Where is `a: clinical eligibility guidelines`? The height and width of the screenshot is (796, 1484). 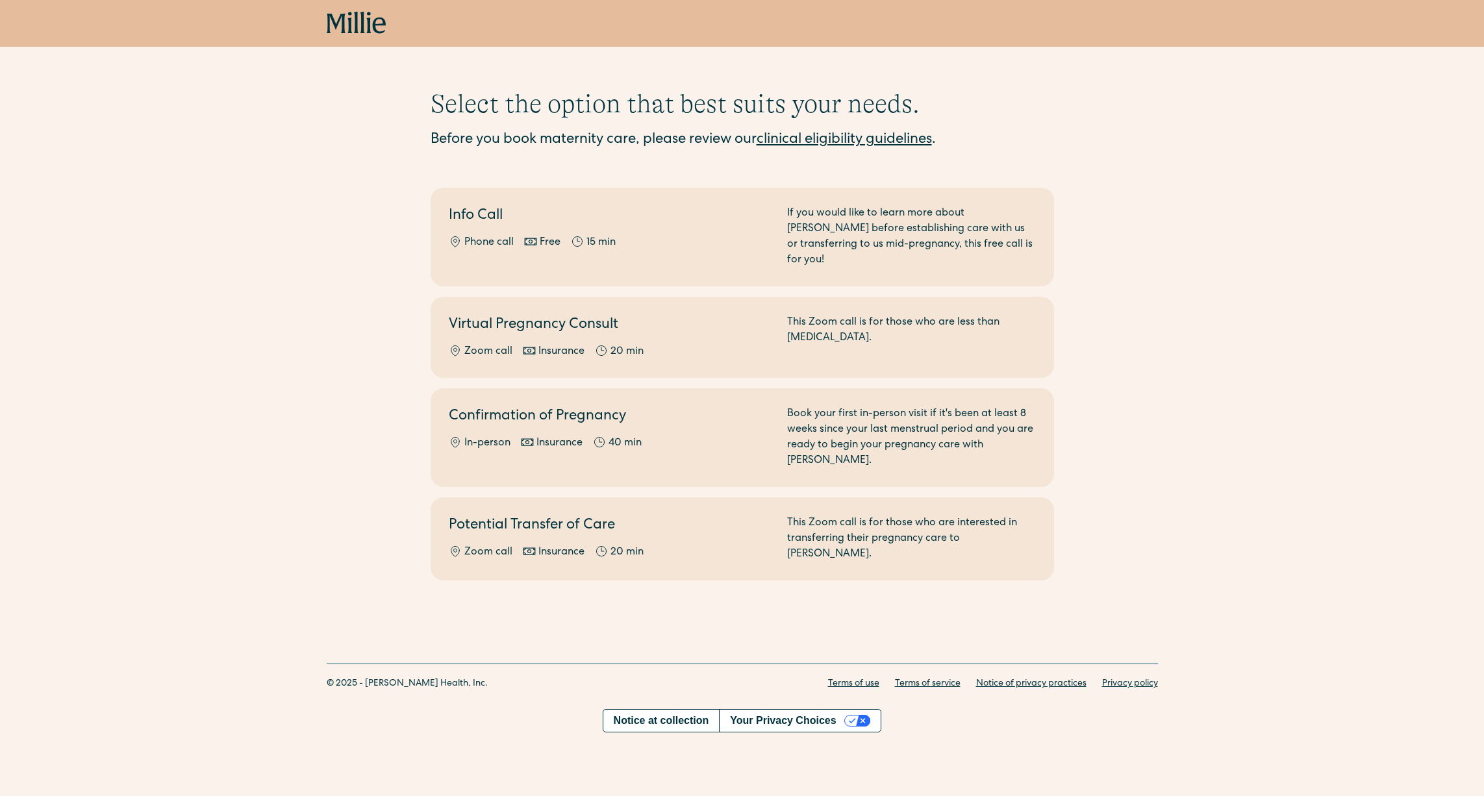
a: clinical eligibility guidelines is located at coordinates (844, 140).